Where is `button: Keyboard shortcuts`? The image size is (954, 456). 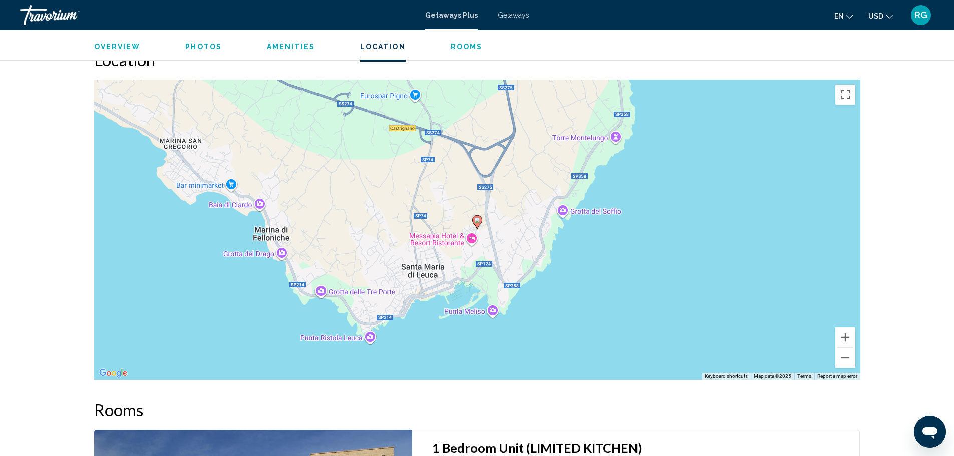
button: Keyboard shortcuts is located at coordinates (726, 377).